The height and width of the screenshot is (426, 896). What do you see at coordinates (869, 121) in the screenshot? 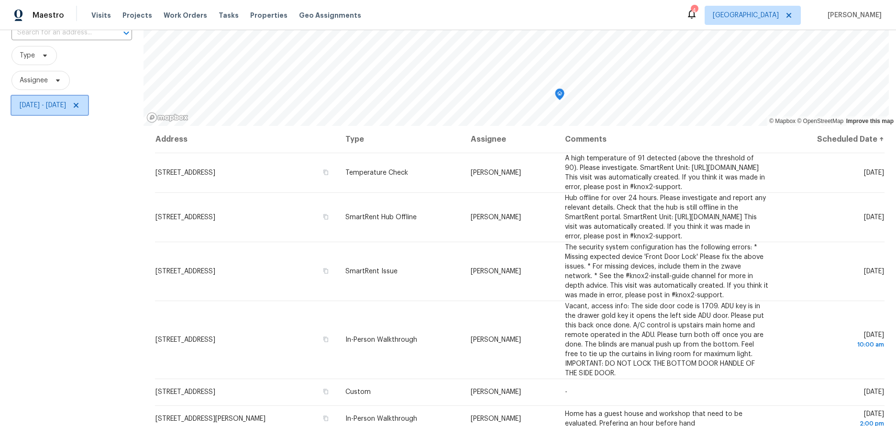
I see `a: Improve this map` at bounding box center [869, 121].